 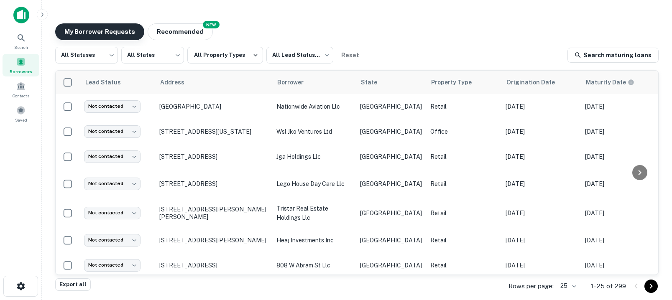 What do you see at coordinates (374, 82) in the screenshot?
I see `span: State` at bounding box center [374, 82].